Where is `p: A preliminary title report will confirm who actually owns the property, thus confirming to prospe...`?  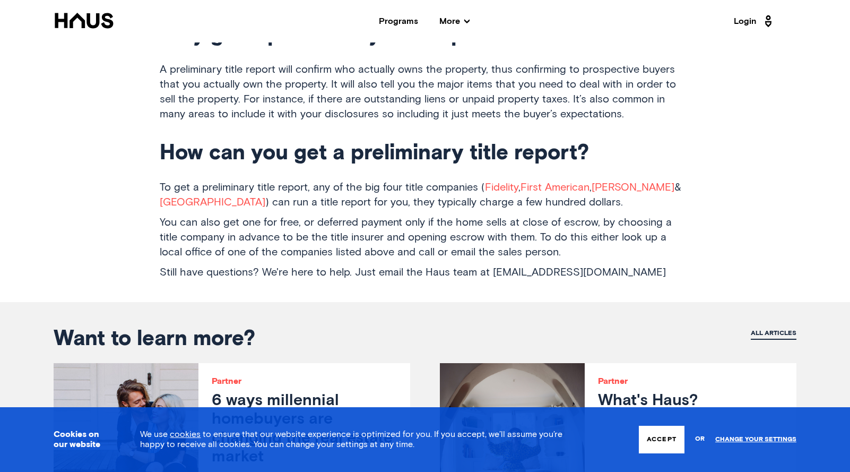
p: A preliminary title report will confirm who actually owns the property, thus confirming to prospe... is located at coordinates (425, 92).